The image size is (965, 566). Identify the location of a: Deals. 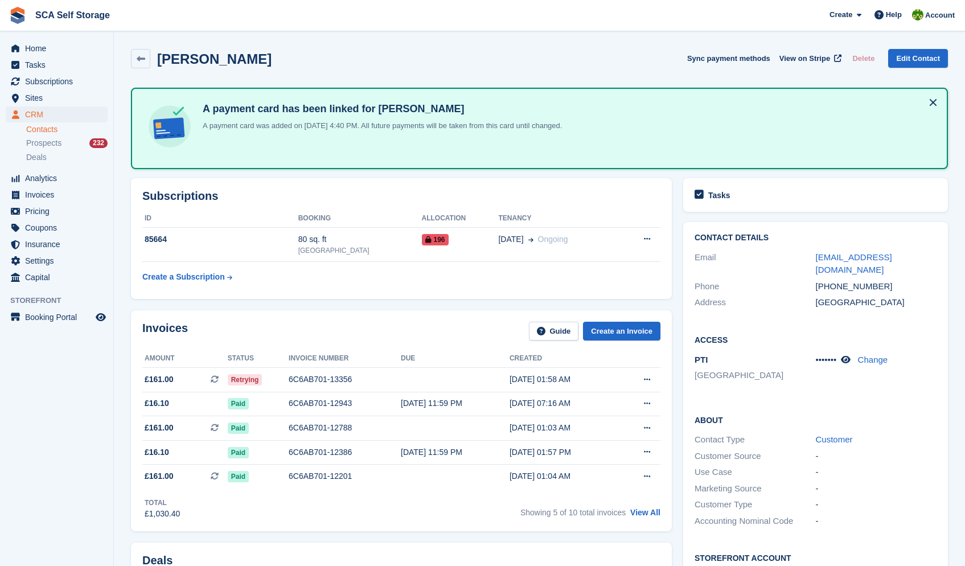
(67, 157).